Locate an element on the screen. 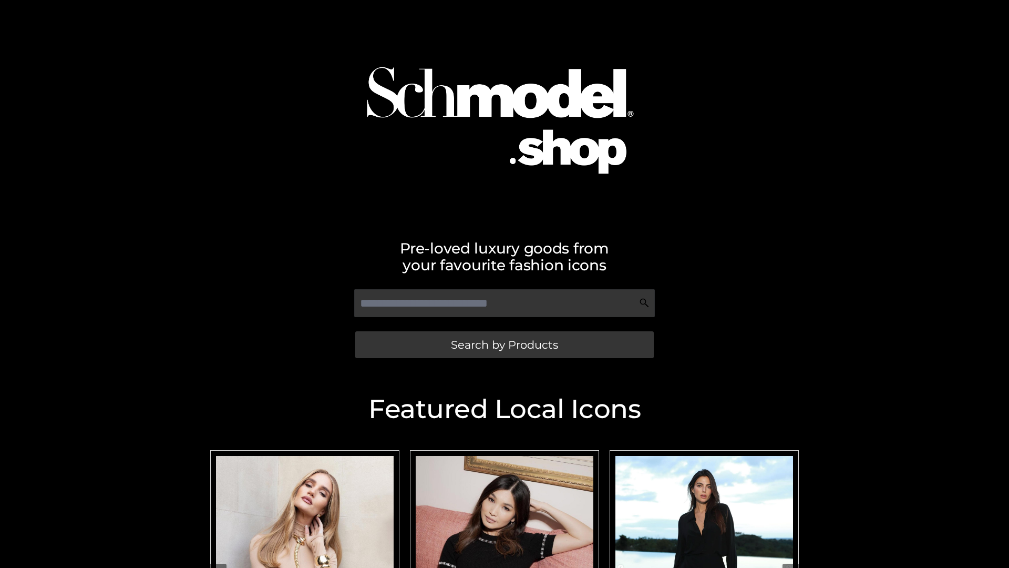  img: Search Icon is located at coordinates (645, 303).